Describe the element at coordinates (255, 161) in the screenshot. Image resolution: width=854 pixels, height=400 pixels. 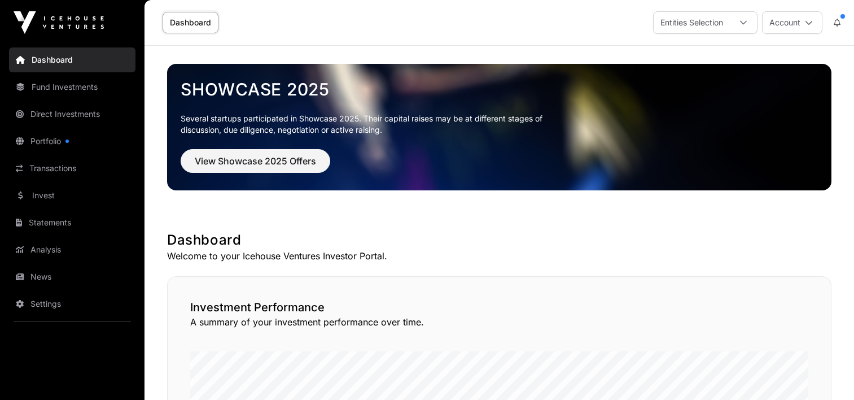
I see `span: View Showcase 2025 Offers` at that location.